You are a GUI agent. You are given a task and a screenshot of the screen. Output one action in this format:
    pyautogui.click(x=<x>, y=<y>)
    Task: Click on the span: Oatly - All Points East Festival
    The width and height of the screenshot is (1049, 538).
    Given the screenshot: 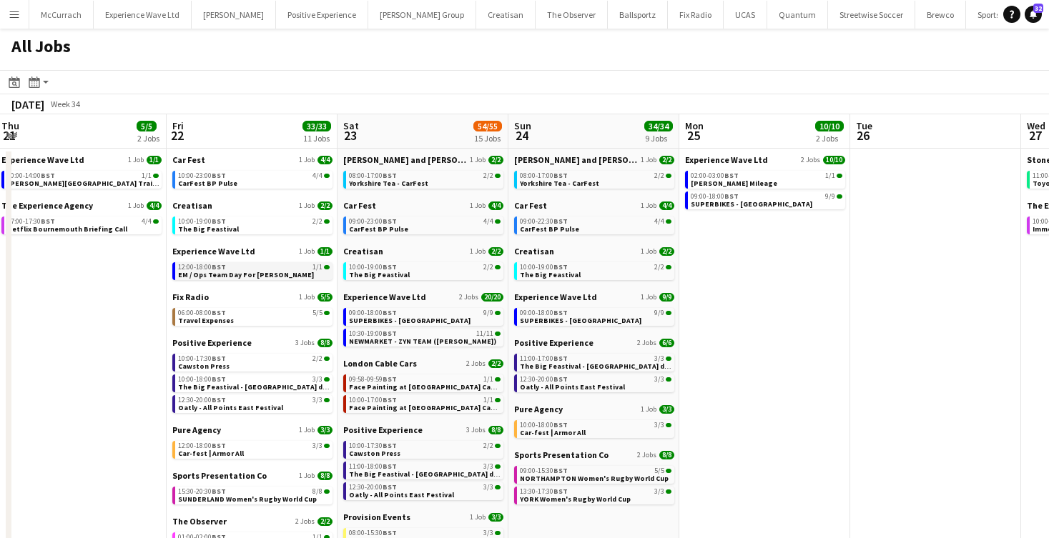 What is the action you would take?
    pyautogui.click(x=230, y=407)
    